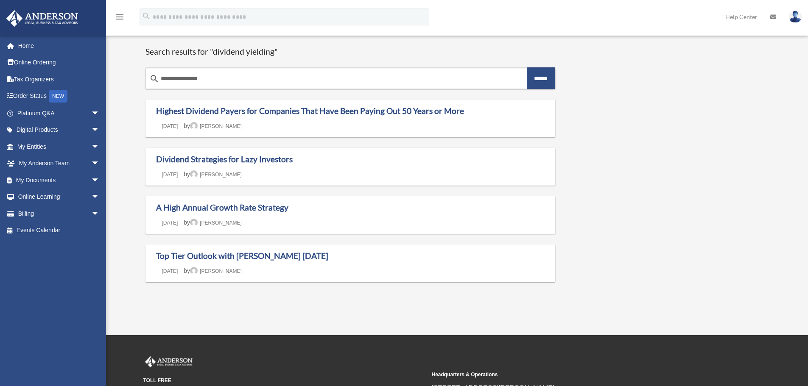 The width and height of the screenshot is (808, 386). I want to click on a: Billingarrow_drop_down, so click(59, 214).